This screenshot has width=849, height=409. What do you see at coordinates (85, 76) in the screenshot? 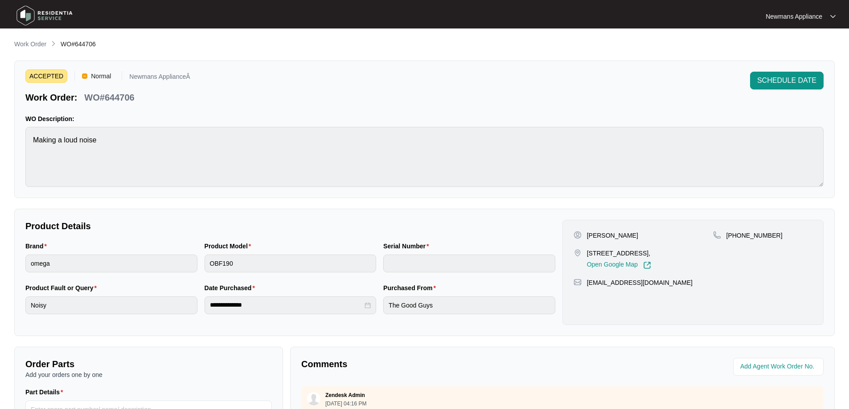
I see `img: Vercel Logo` at bounding box center [85, 76].